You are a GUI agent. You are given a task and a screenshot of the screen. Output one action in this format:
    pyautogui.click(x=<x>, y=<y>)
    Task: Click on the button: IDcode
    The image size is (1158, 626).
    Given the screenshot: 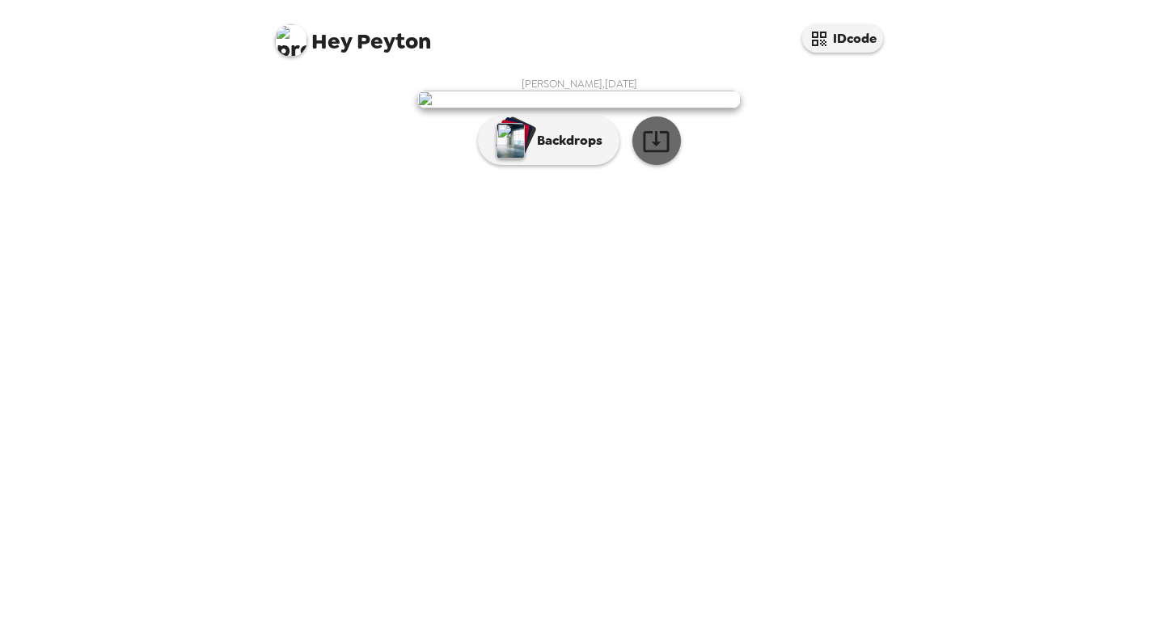 What is the action you would take?
    pyautogui.click(x=842, y=38)
    